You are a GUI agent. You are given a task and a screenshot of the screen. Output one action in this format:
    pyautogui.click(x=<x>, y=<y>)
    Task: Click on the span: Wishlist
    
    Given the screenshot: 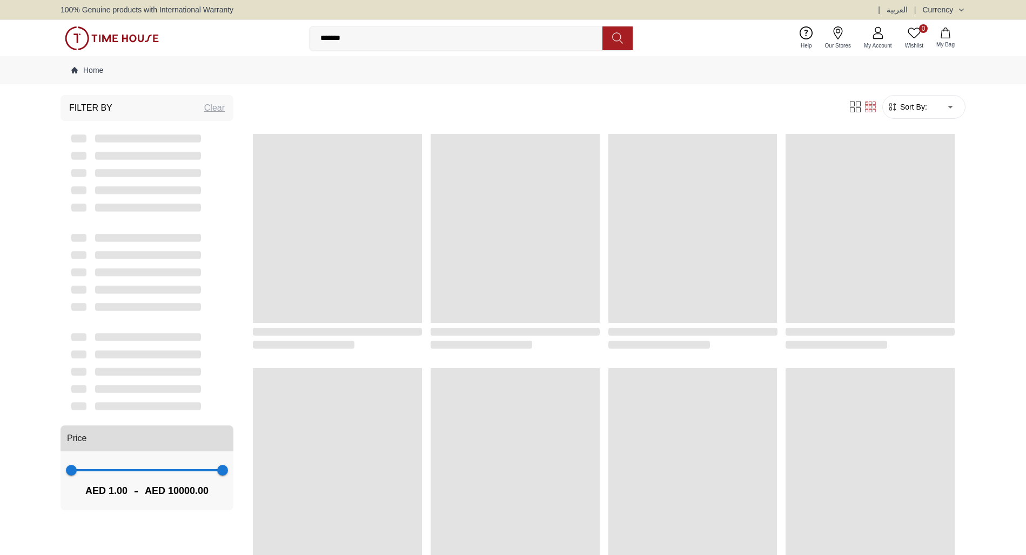 What is the action you would take?
    pyautogui.click(x=914, y=45)
    